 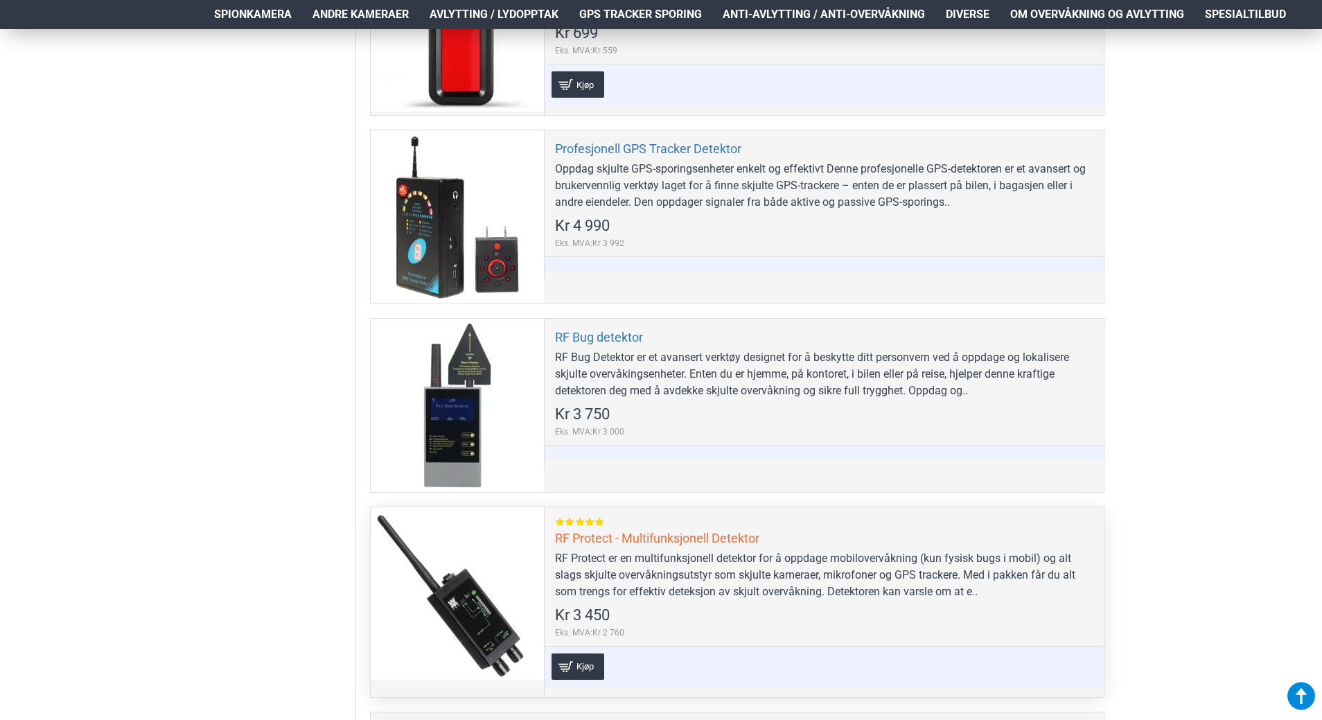 I want to click on span: Kr 3 750, so click(x=582, y=414).